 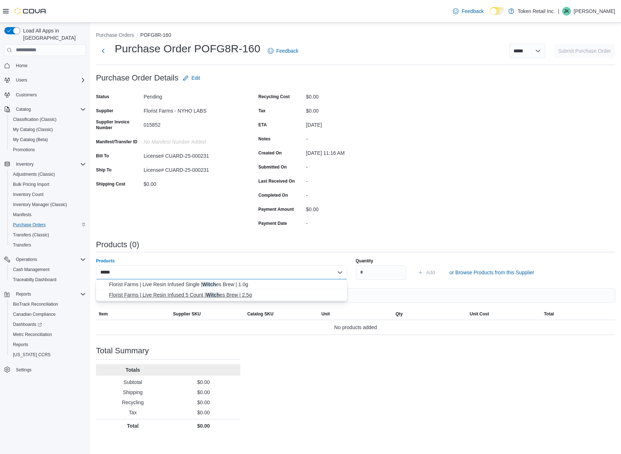 I want to click on span: Washington CCRS, so click(x=48, y=355).